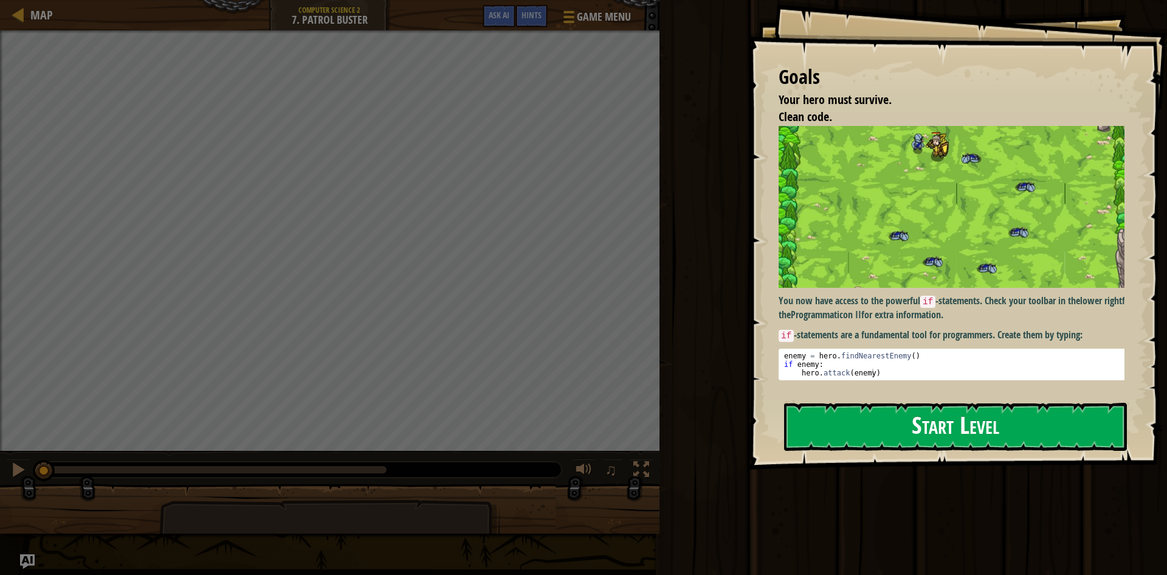 The image size is (1167, 575). Describe the element at coordinates (826, 314) in the screenshot. I see `strong: Programmaticon II` at that location.